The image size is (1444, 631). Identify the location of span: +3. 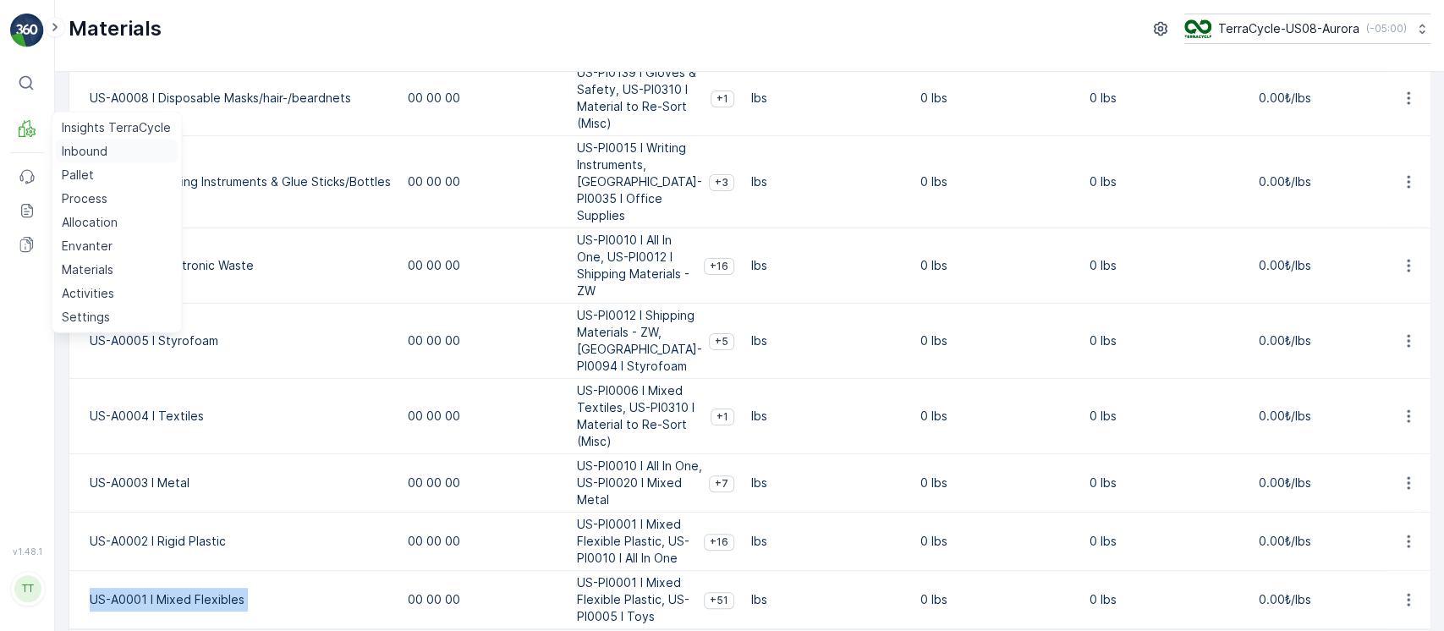
(721, 183).